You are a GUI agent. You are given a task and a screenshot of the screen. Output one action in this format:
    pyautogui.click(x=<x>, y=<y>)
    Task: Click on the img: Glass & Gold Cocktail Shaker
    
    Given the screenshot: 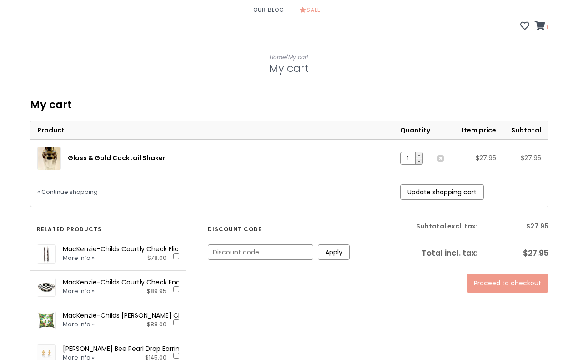 What is the action you would take?
    pyautogui.click(x=49, y=158)
    